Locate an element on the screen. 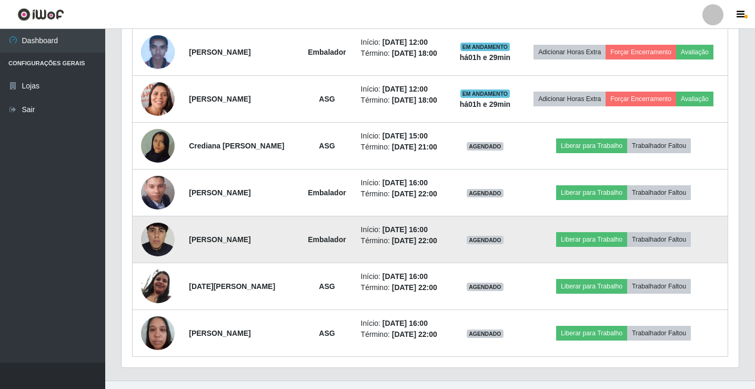  img: 1673386012464.jpeg is located at coordinates (158, 52).